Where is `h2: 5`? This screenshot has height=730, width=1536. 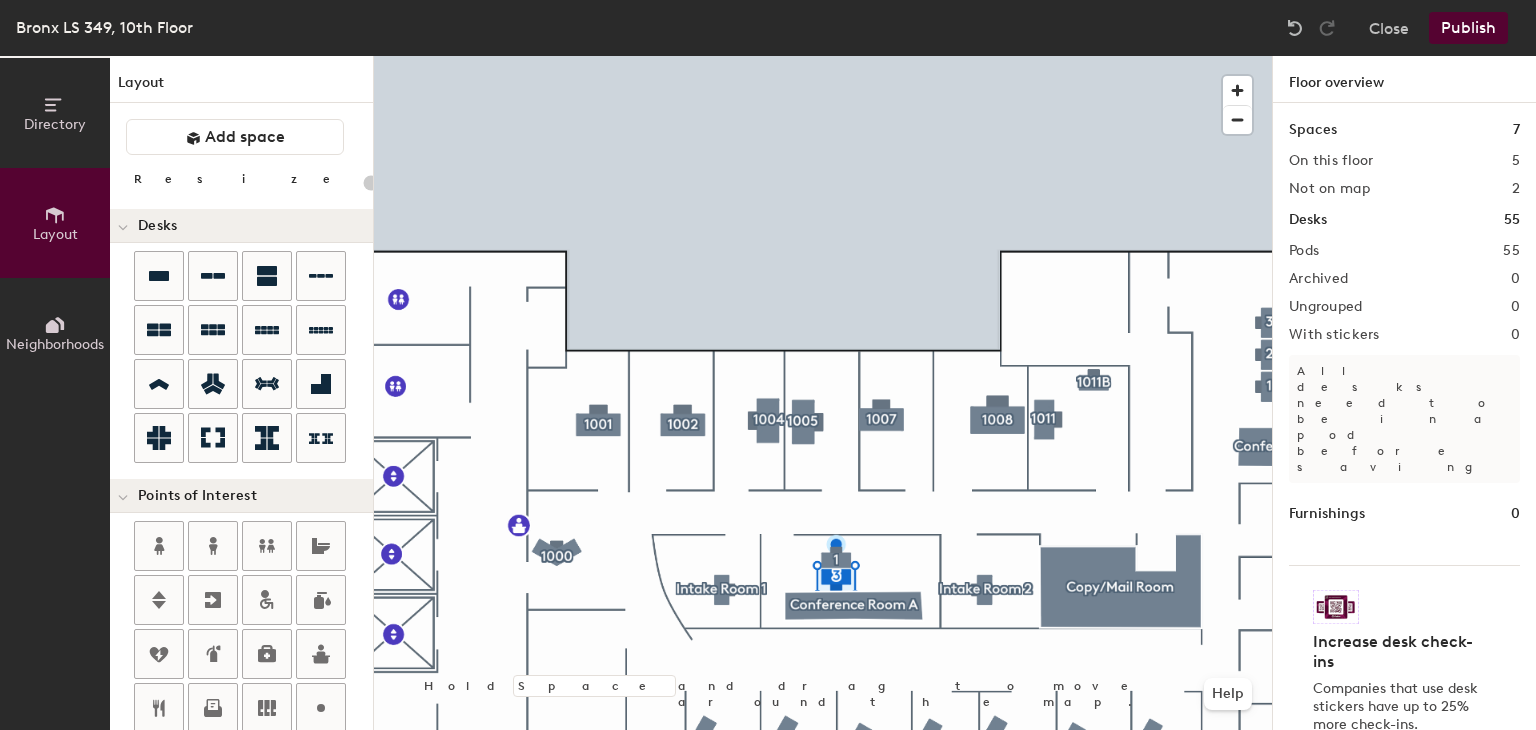
h2: 5 is located at coordinates (1516, 161).